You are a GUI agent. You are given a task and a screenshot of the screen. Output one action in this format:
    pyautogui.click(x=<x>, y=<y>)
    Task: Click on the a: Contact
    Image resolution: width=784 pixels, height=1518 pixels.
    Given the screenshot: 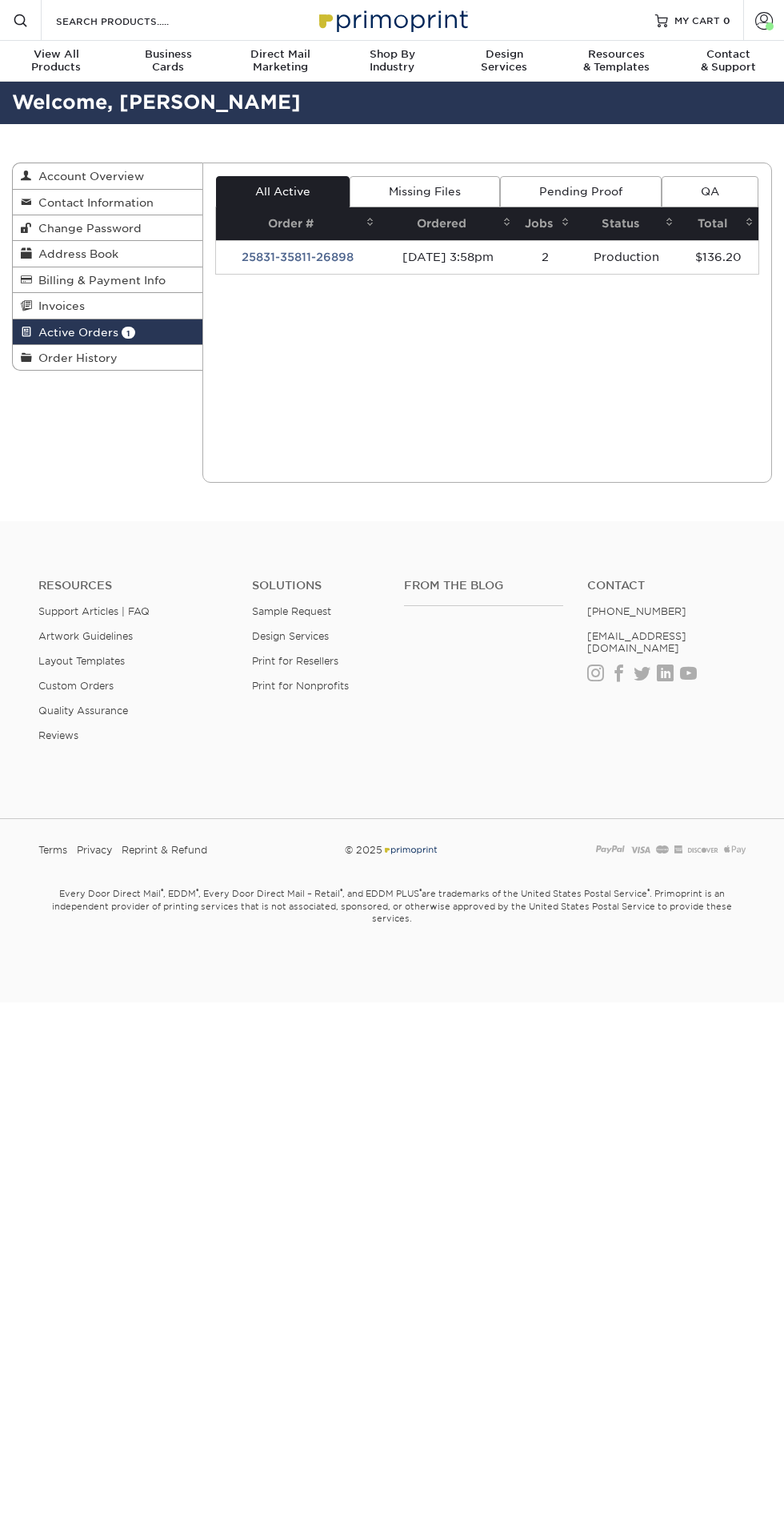 What is the action you would take?
    pyautogui.click(x=667, y=585)
    